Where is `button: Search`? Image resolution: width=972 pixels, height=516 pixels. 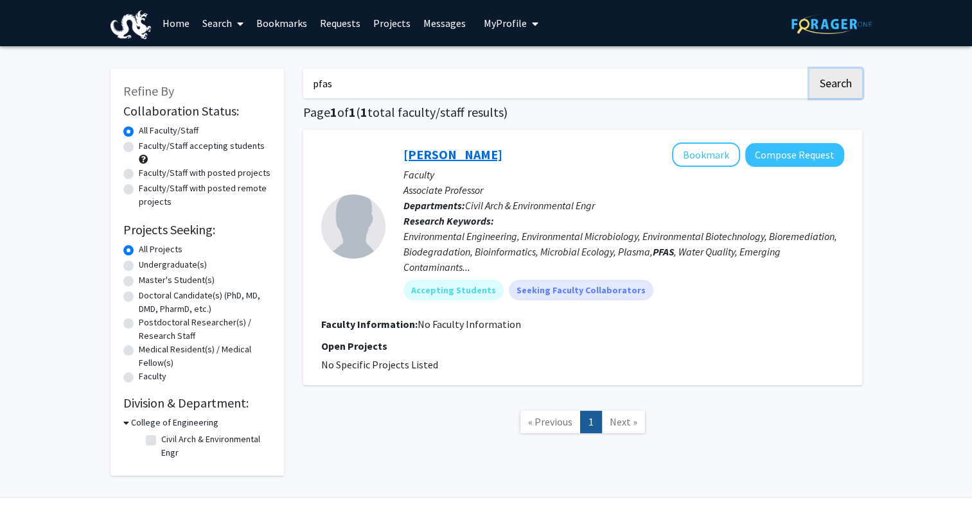 button: Search is located at coordinates (836, 83).